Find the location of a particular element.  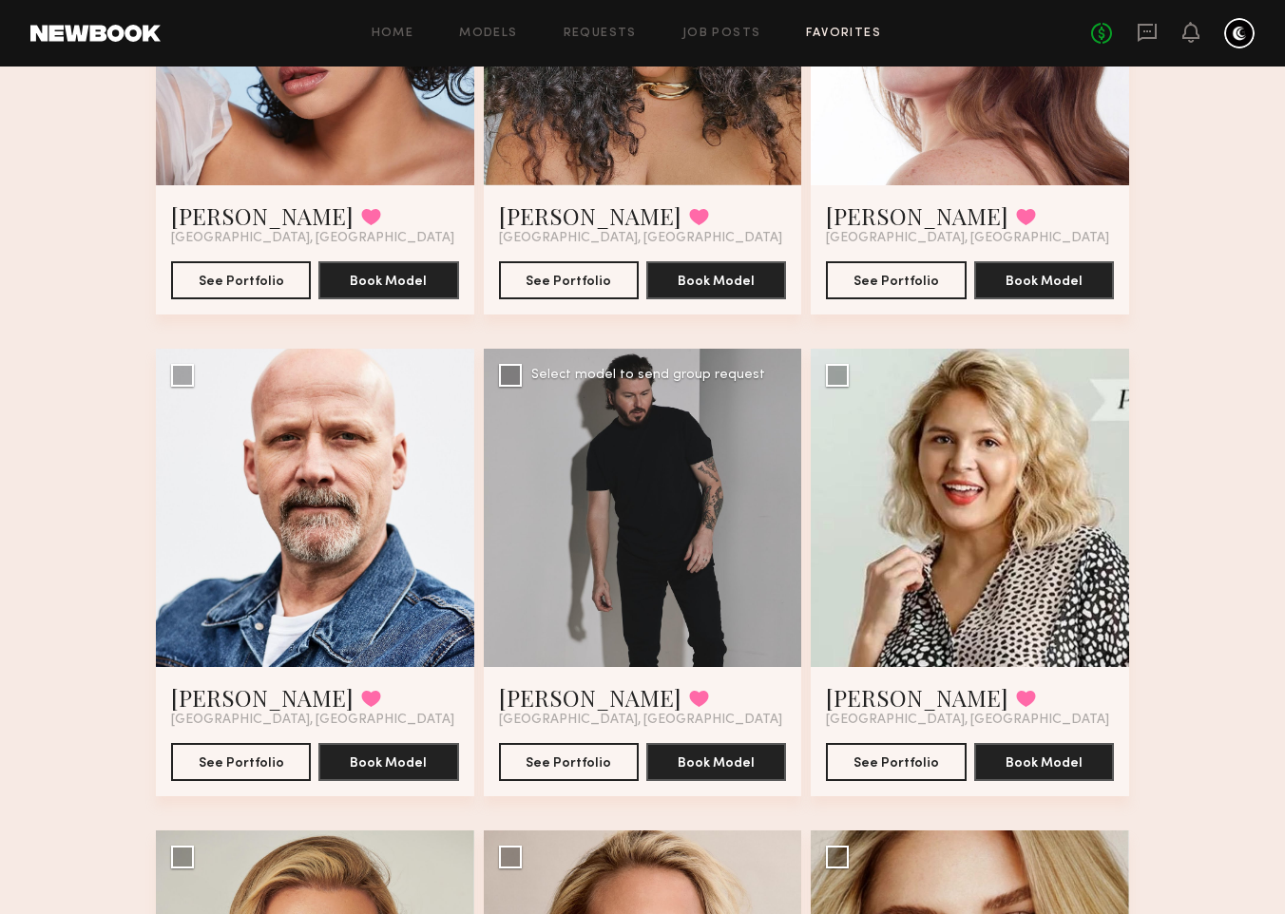

div: Select model to send group request is located at coordinates (648, 375).